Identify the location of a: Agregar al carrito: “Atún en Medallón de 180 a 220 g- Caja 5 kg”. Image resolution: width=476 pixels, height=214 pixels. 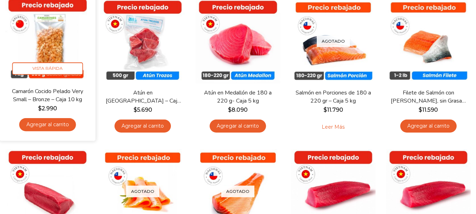
(238, 126).